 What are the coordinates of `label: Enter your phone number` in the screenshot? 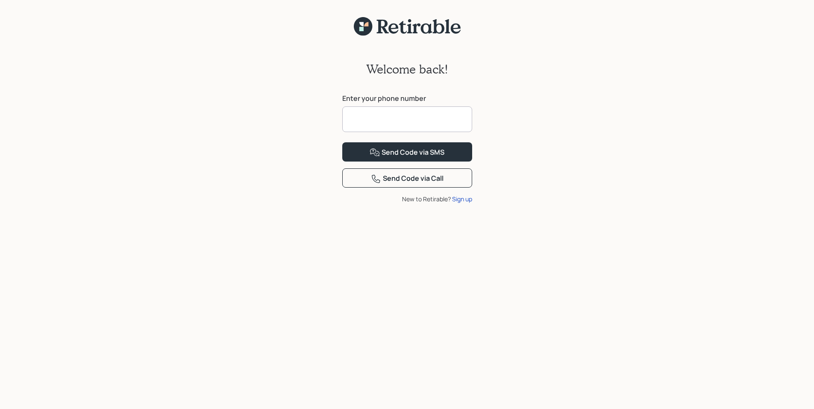 It's located at (407, 98).